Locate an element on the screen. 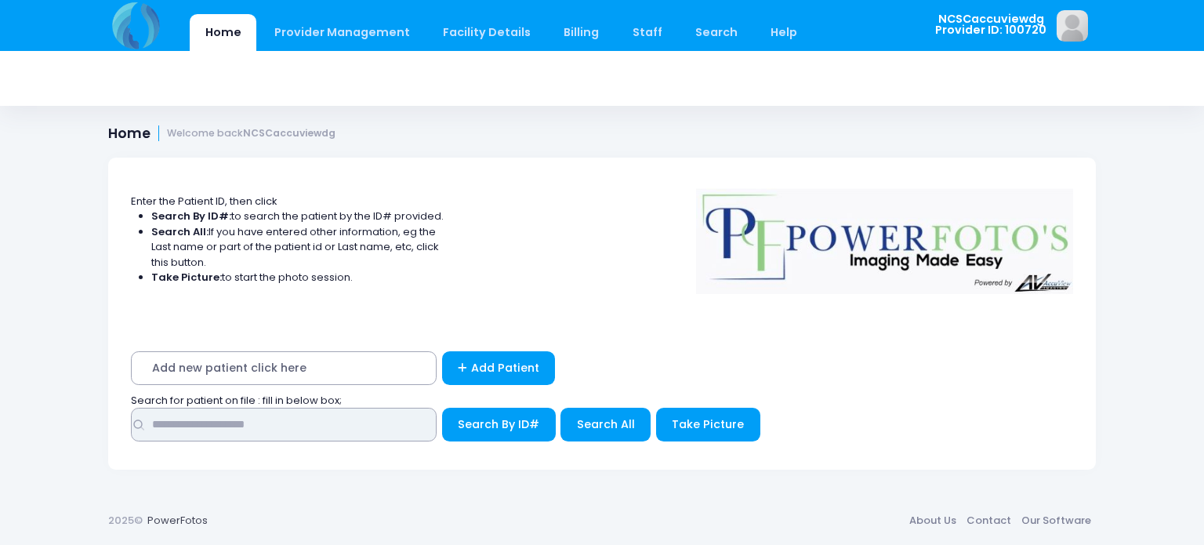 The width and height of the screenshot is (1204, 545). span: Take Picture is located at coordinates (708, 424).